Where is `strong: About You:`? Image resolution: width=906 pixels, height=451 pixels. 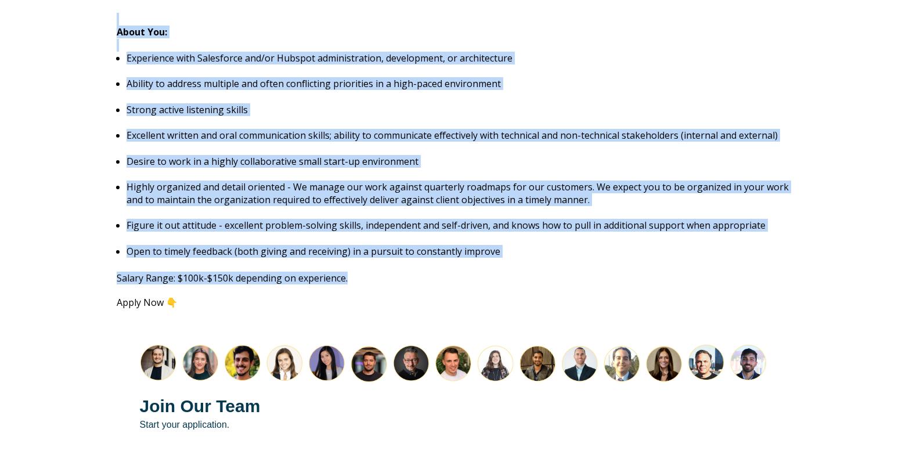
strong: About You: is located at coordinates (142, 32).